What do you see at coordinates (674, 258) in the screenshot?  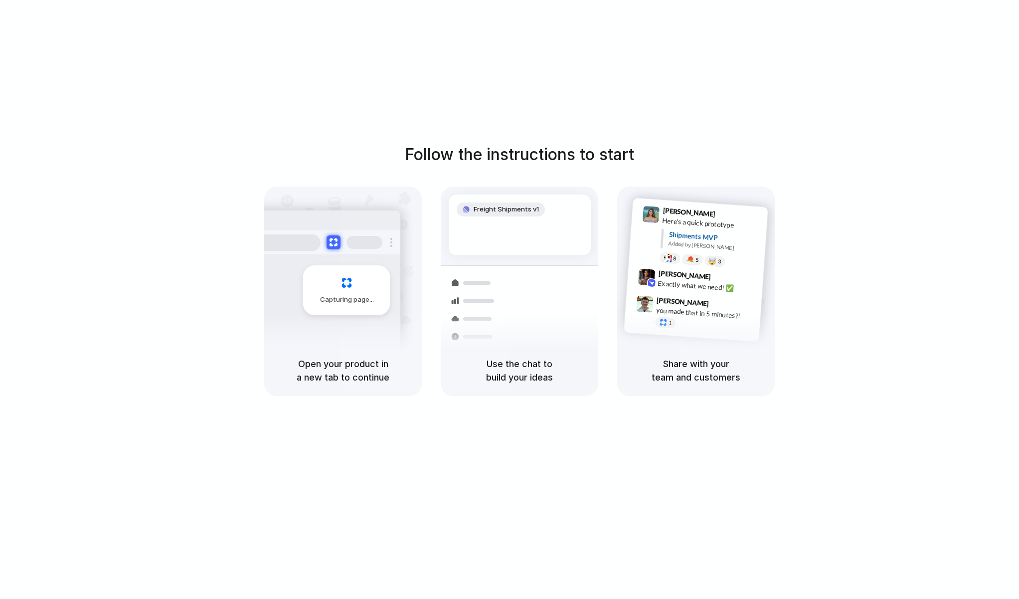 I see `span: 8` at bounding box center [674, 258].